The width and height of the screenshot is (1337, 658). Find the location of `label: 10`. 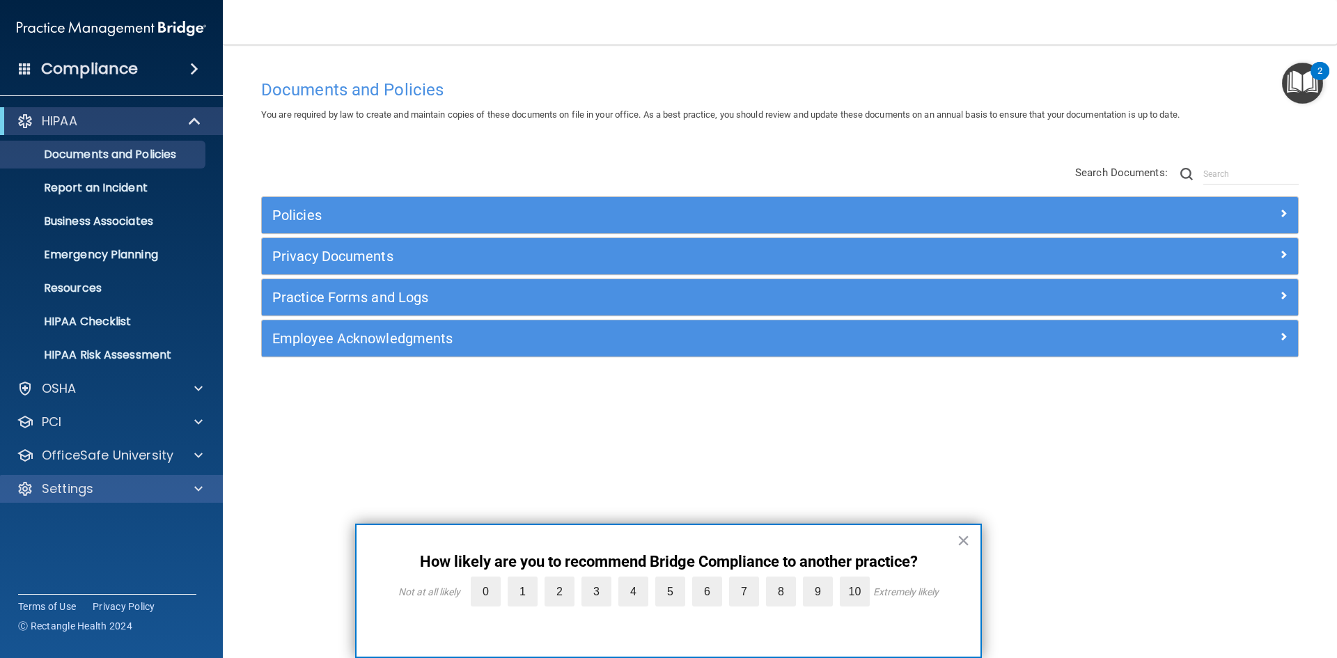

label: 10 is located at coordinates (854, 591).